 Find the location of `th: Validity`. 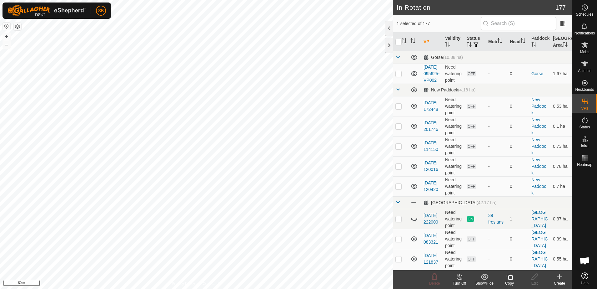

th: Validity is located at coordinates (454, 42).